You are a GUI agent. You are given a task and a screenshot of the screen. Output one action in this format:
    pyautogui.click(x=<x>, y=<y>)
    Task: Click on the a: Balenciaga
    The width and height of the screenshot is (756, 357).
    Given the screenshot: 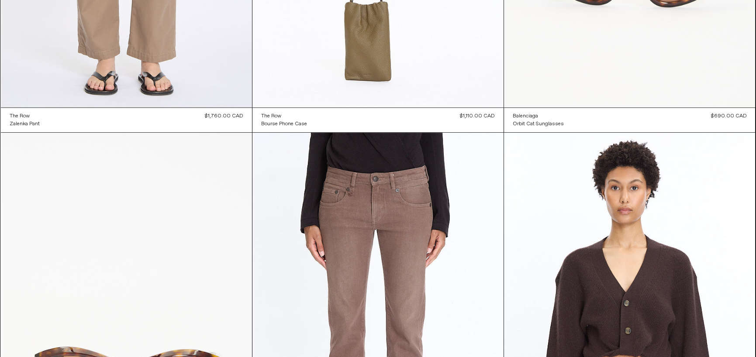 What is the action you would take?
    pyautogui.click(x=538, y=116)
    